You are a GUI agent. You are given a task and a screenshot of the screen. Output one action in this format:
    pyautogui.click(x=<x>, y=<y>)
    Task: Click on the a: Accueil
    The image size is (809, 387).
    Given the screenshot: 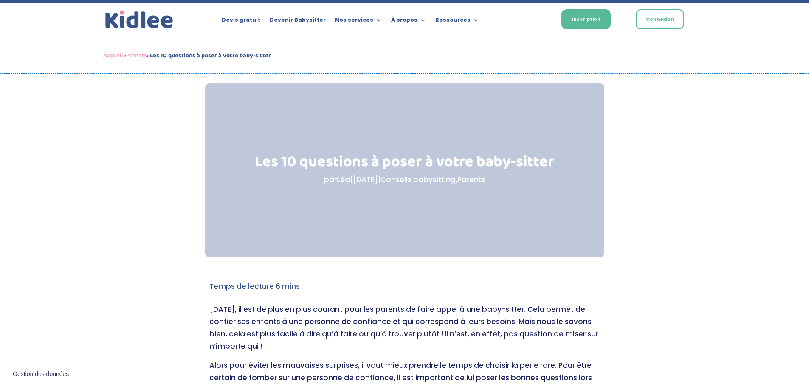 What is the action you would take?
    pyautogui.click(x=113, y=56)
    